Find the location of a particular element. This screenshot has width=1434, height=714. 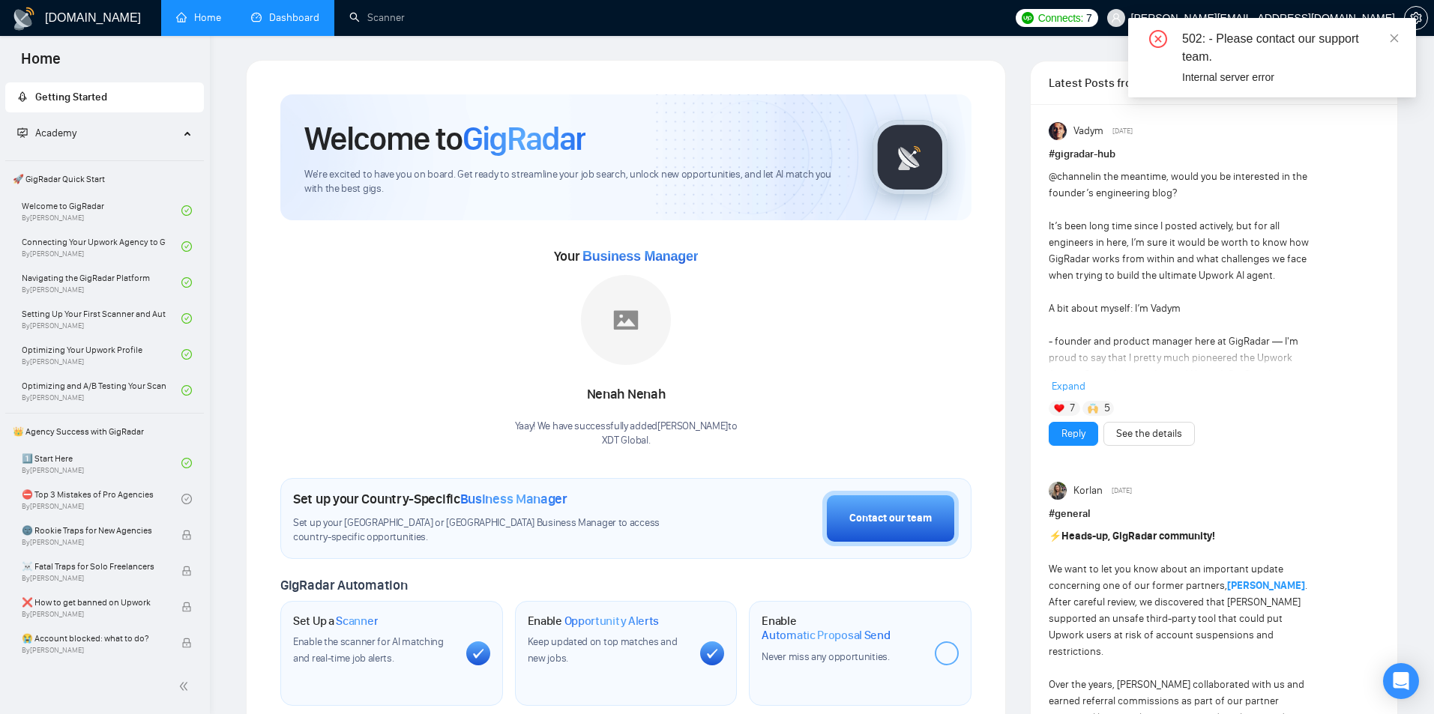

span: Home is located at coordinates (40, 64).